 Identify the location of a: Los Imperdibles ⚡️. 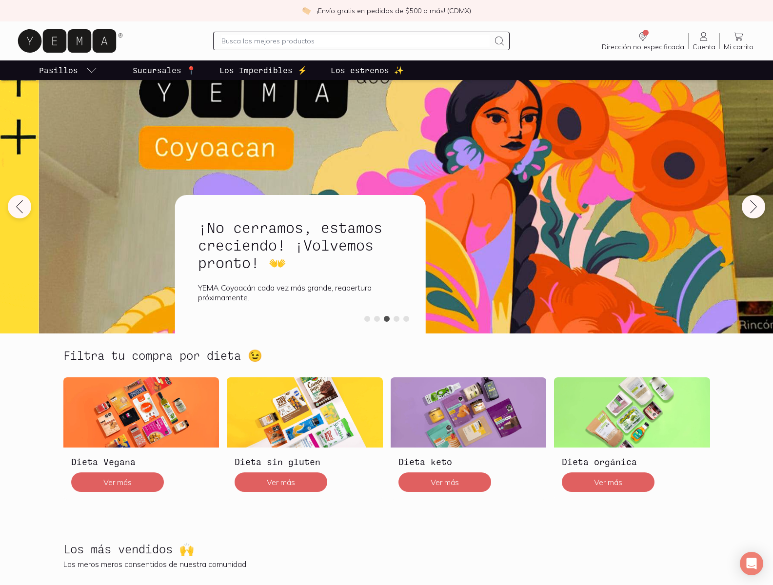
(263, 70).